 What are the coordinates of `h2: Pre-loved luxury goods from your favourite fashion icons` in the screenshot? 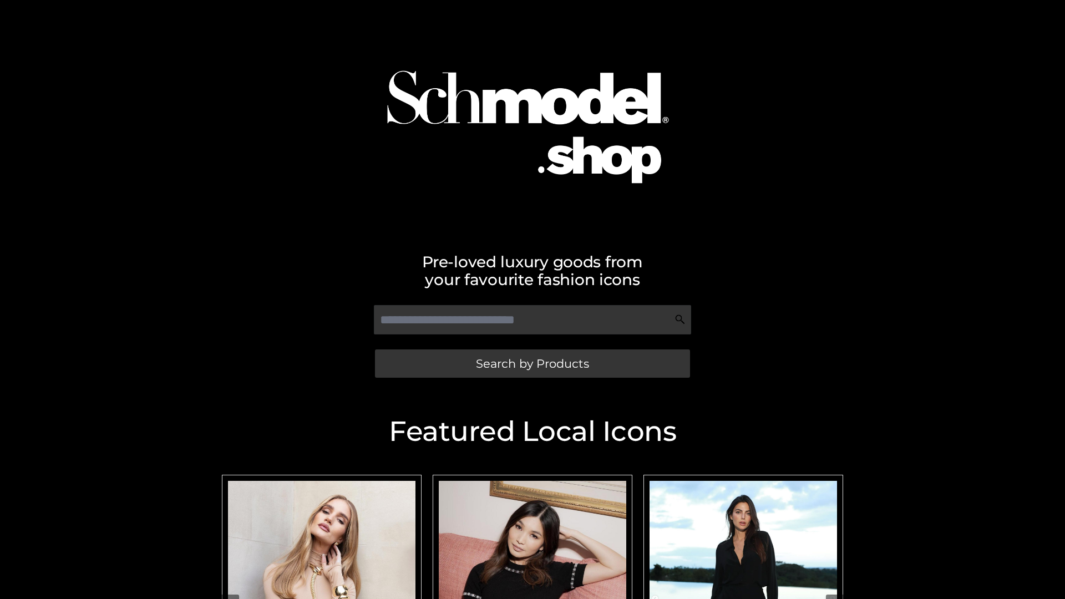 It's located at (532, 271).